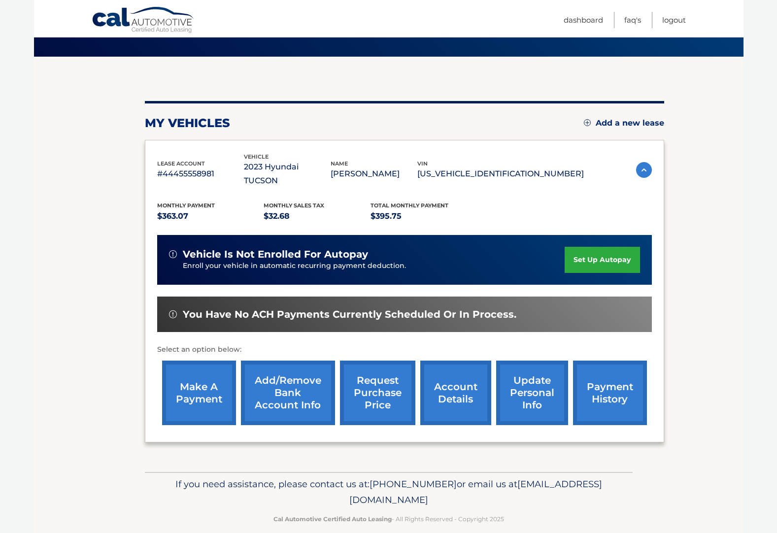 This screenshot has height=533, width=777. What do you see at coordinates (456, 392) in the screenshot?
I see `a: account details` at bounding box center [456, 392].